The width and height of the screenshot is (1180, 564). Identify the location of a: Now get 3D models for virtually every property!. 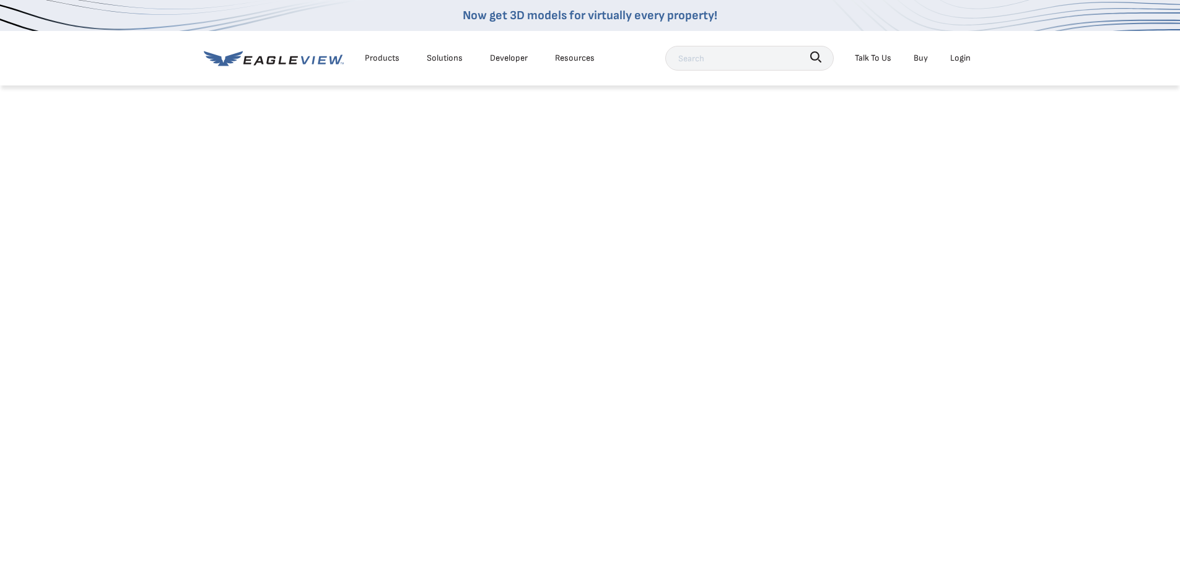
(589, 15).